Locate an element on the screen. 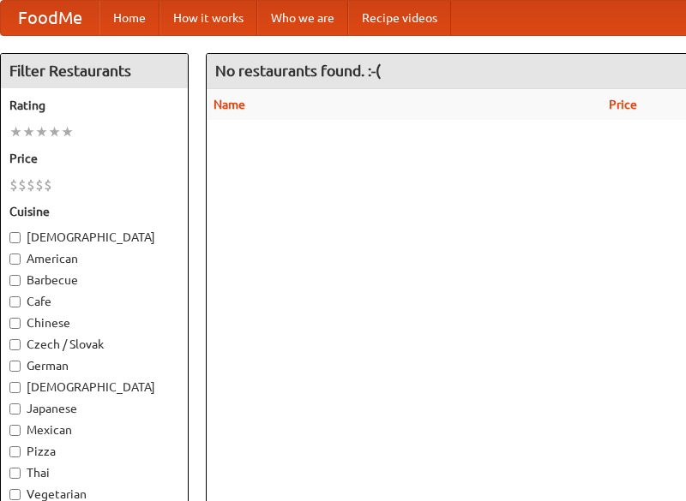  label: German is located at coordinates (94, 366).